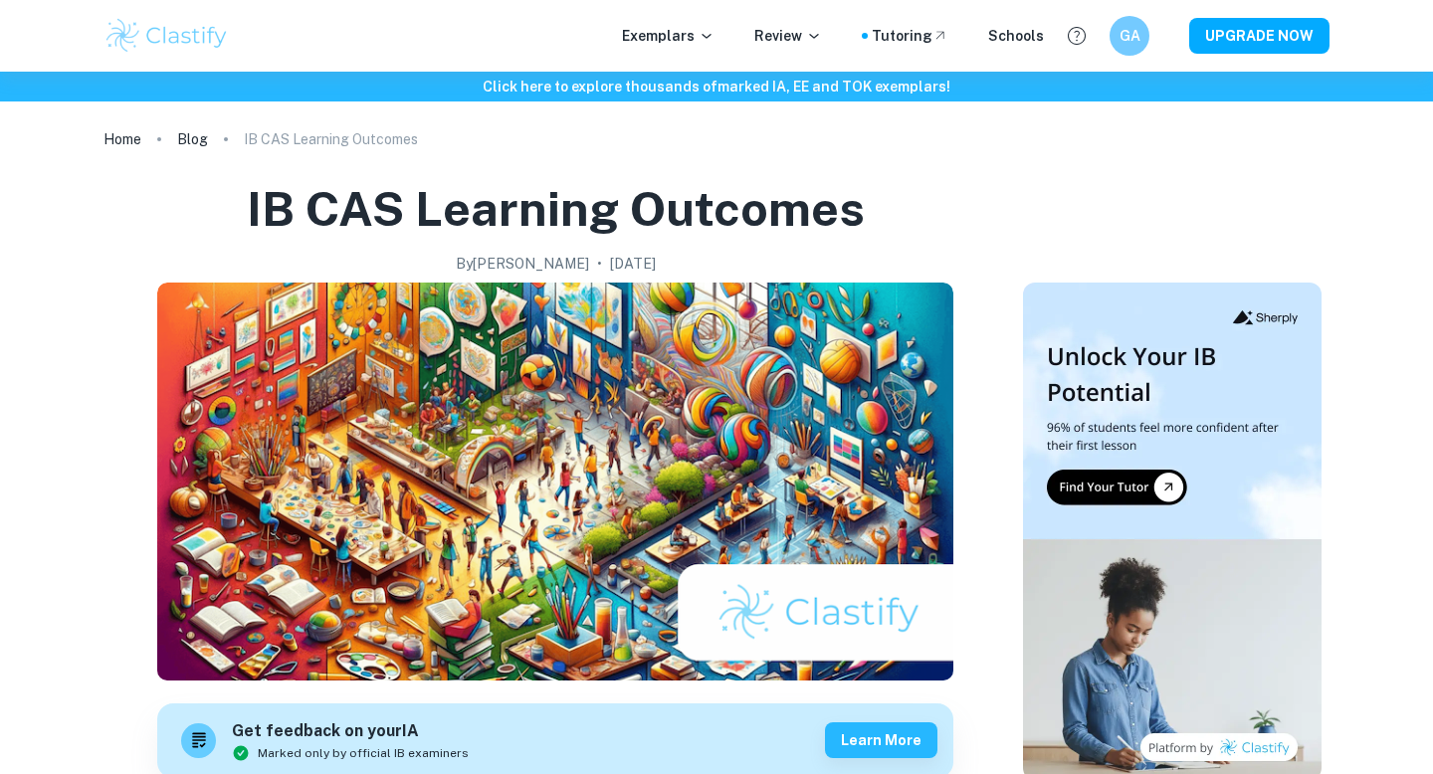 The width and height of the screenshot is (1433, 774). What do you see at coordinates (166, 36) in the screenshot?
I see `img: Clastify logo` at bounding box center [166, 36].